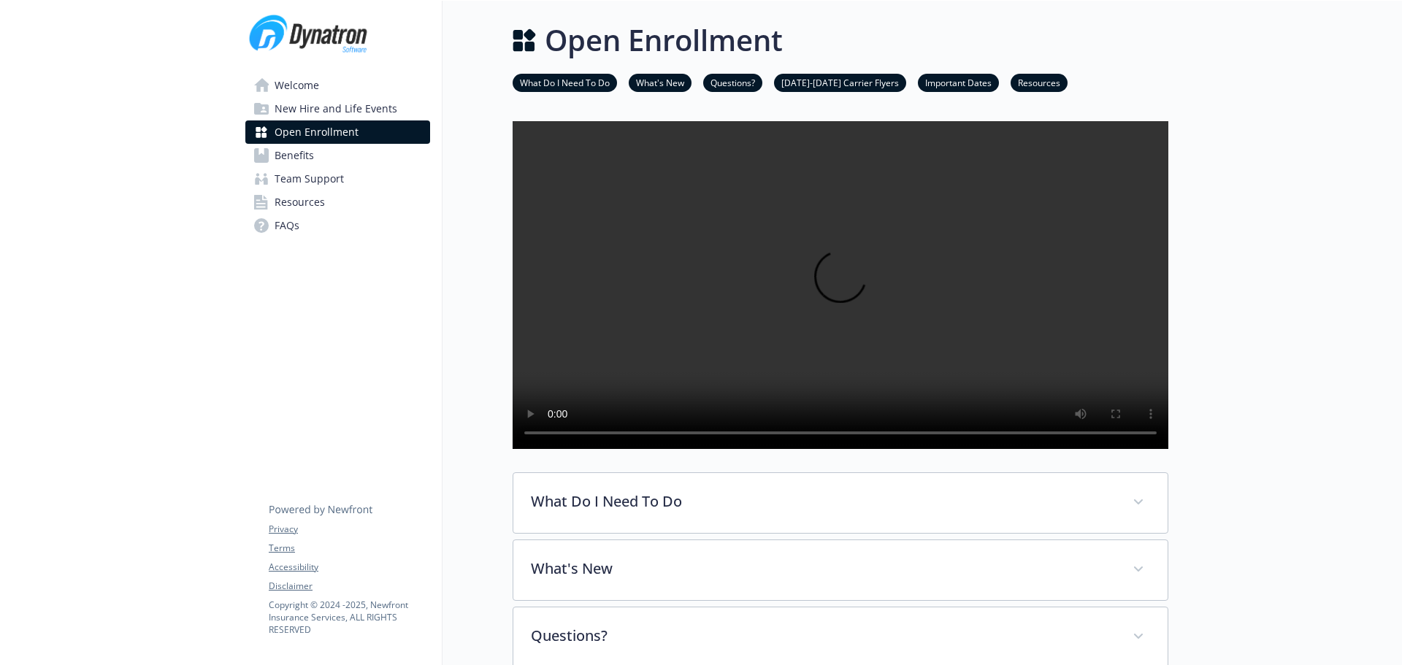  What do you see at coordinates (823, 501) in the screenshot?
I see `p: What Do I Need To Do` at bounding box center [823, 501].